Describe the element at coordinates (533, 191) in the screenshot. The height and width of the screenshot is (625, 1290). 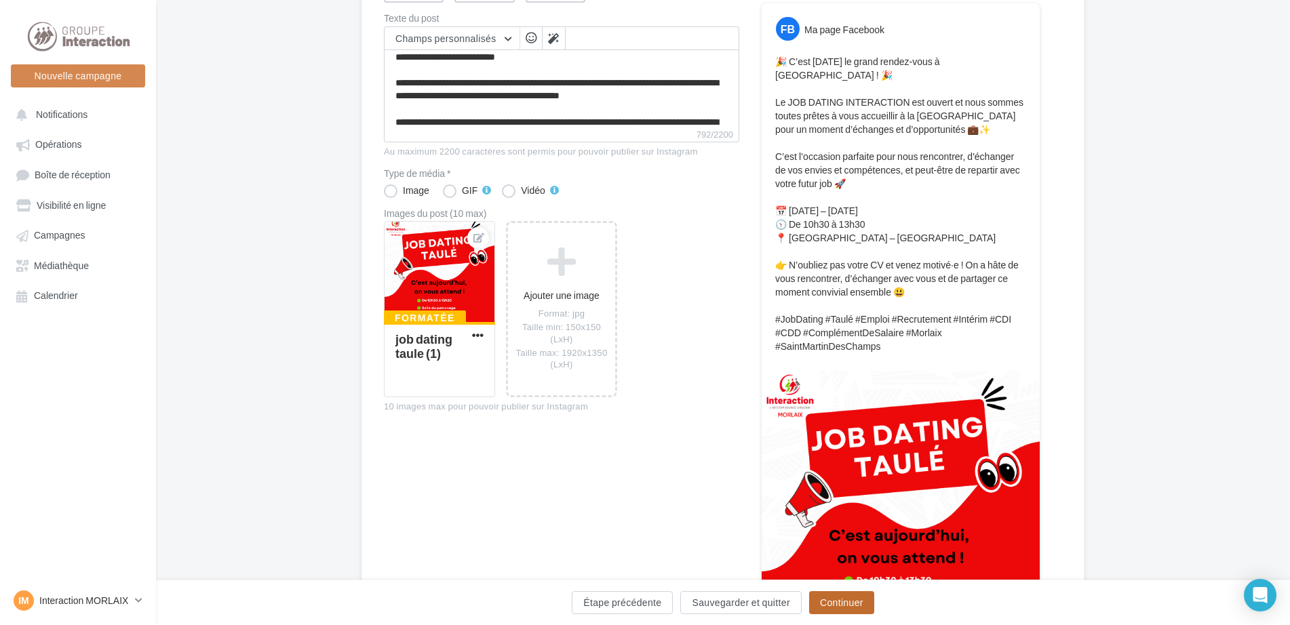
I see `div: Vidéo` at that location.